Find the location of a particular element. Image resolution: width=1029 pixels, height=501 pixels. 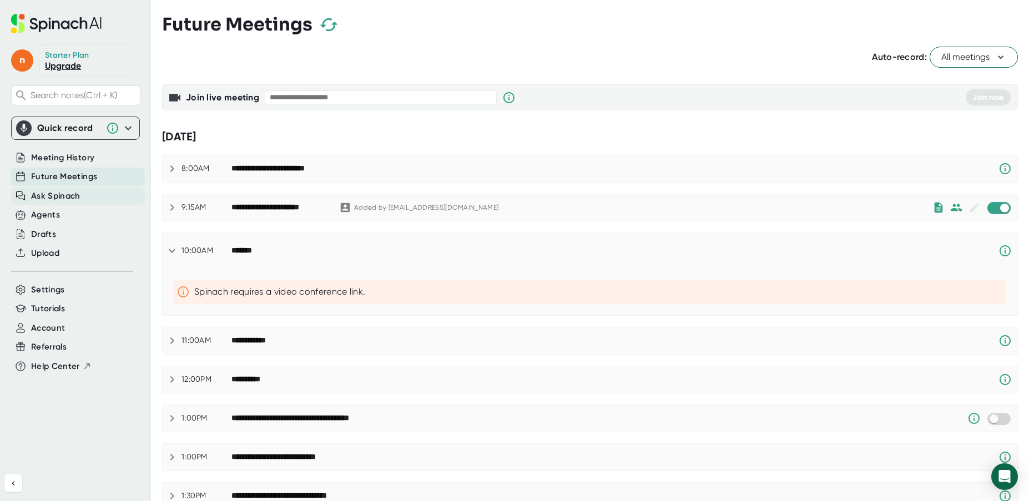

button: All meetings is located at coordinates (974, 57).